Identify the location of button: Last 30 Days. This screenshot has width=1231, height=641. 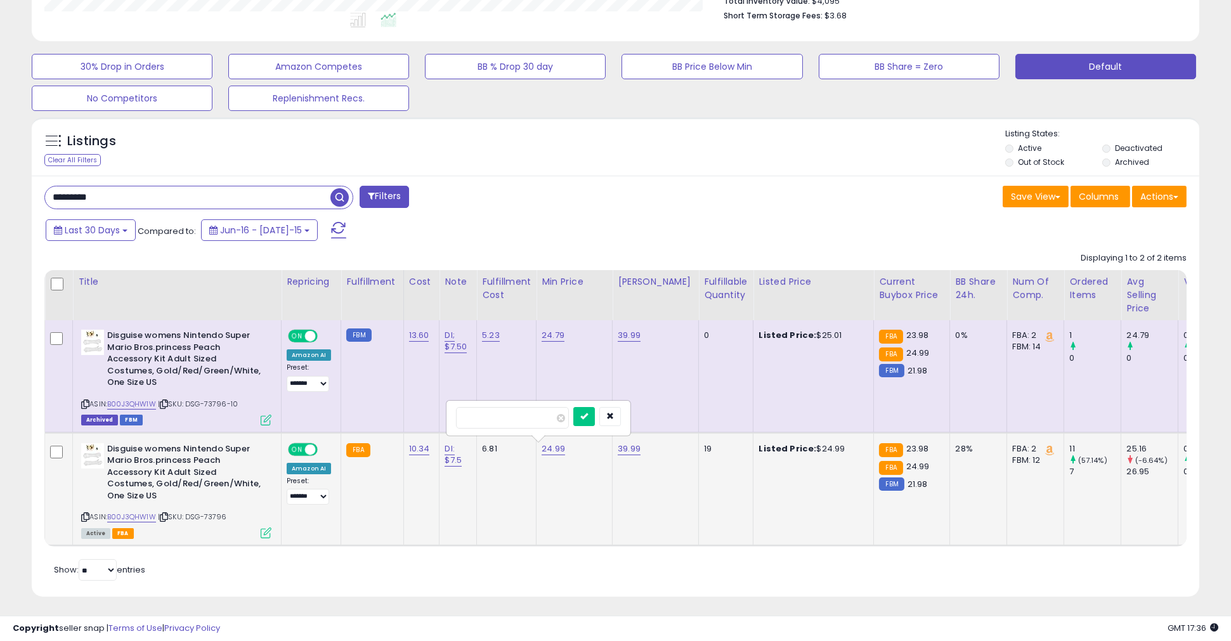
(91, 230).